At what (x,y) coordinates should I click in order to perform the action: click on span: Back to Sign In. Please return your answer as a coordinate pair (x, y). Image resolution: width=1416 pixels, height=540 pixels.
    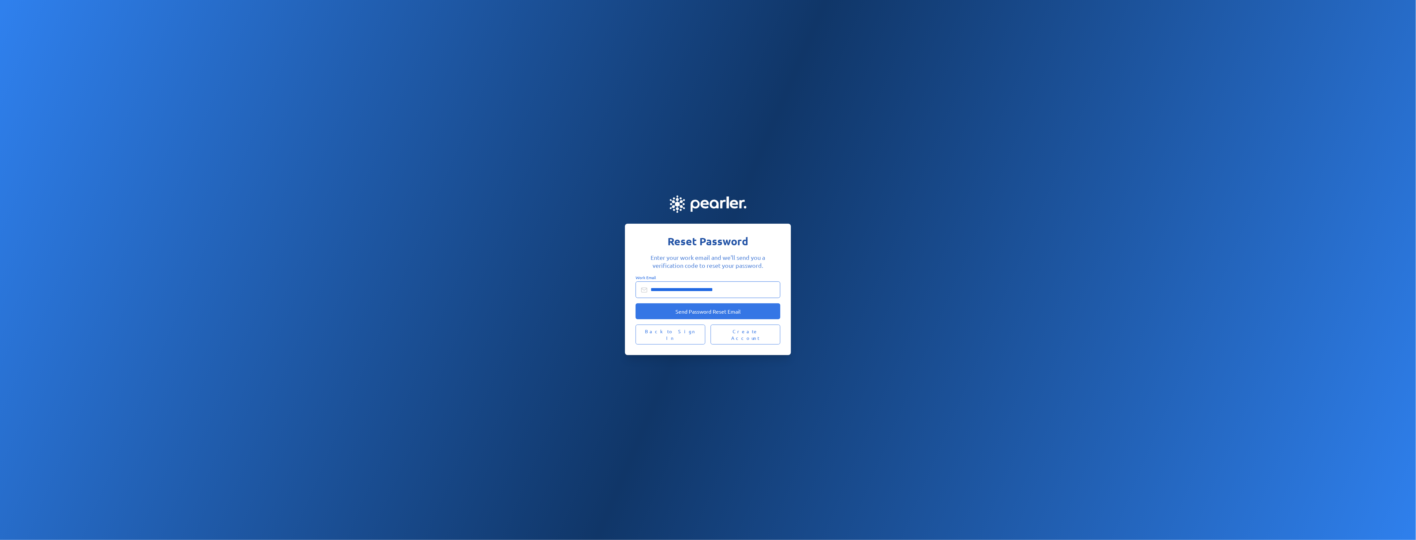
    Looking at the image, I should click on (670, 335).